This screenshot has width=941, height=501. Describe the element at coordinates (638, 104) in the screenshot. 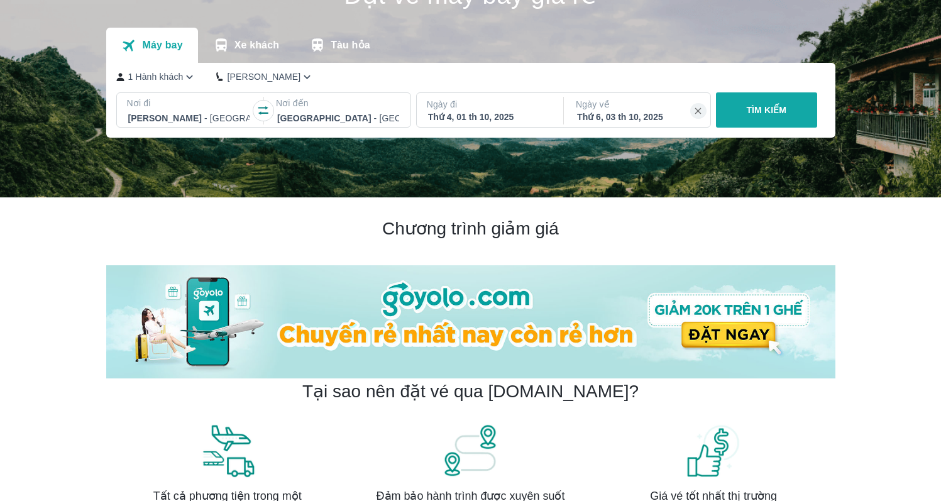

I see `p: Ngày về` at that location.